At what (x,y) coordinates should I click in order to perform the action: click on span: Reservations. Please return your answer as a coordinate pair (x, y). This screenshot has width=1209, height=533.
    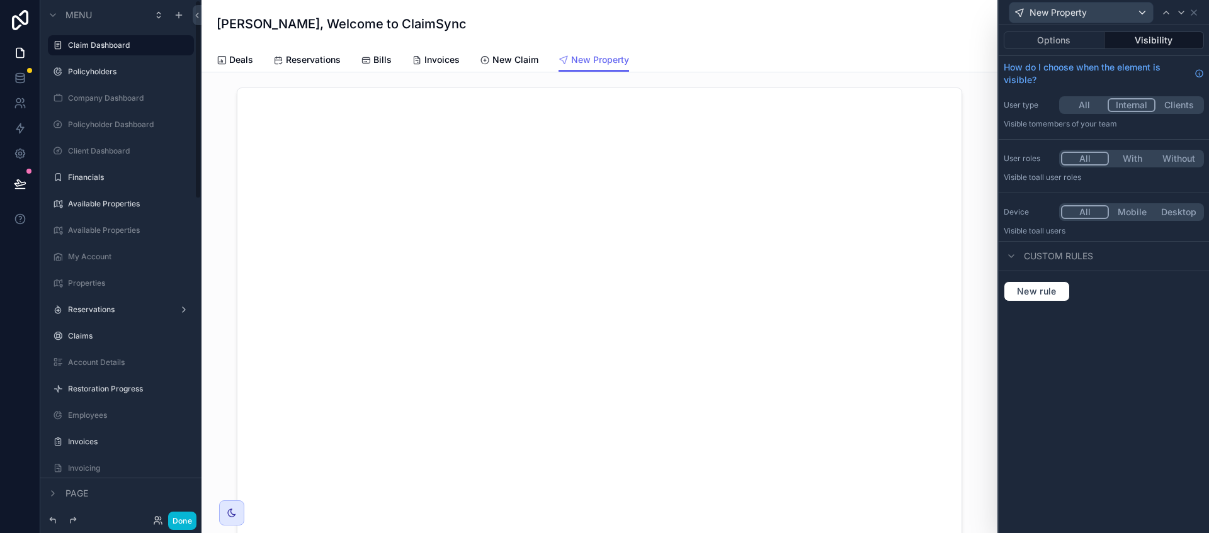
    Looking at the image, I should click on (313, 60).